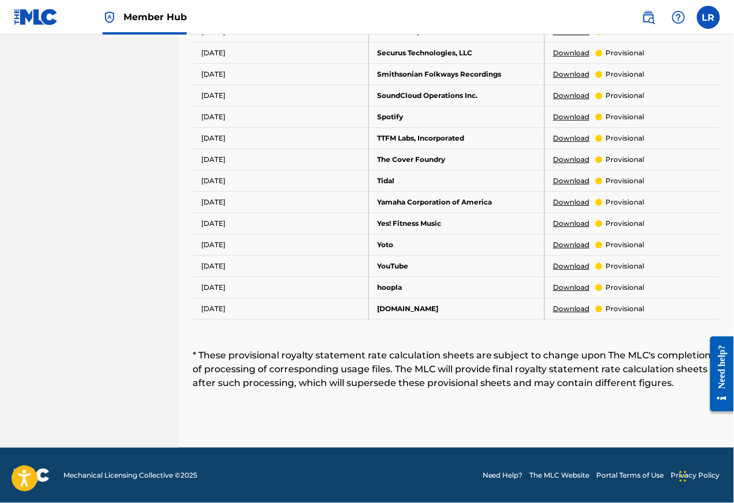  What do you see at coordinates (456, 52) in the screenshot?
I see `td: Securus Technologies, LLC` at bounding box center [456, 52].